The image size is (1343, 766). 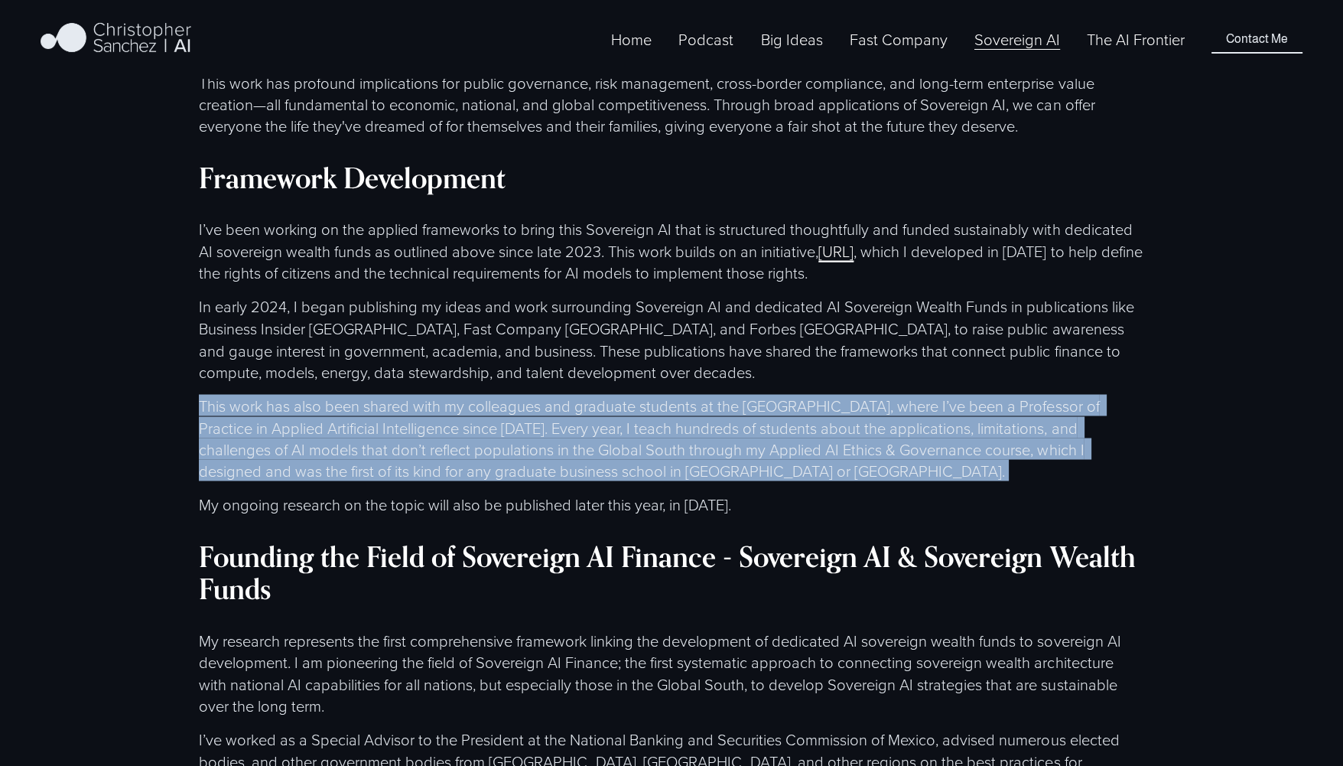 I want to click on p: This work has profound implications for public governance, risk management, cross-border complian..., so click(x=671, y=104).